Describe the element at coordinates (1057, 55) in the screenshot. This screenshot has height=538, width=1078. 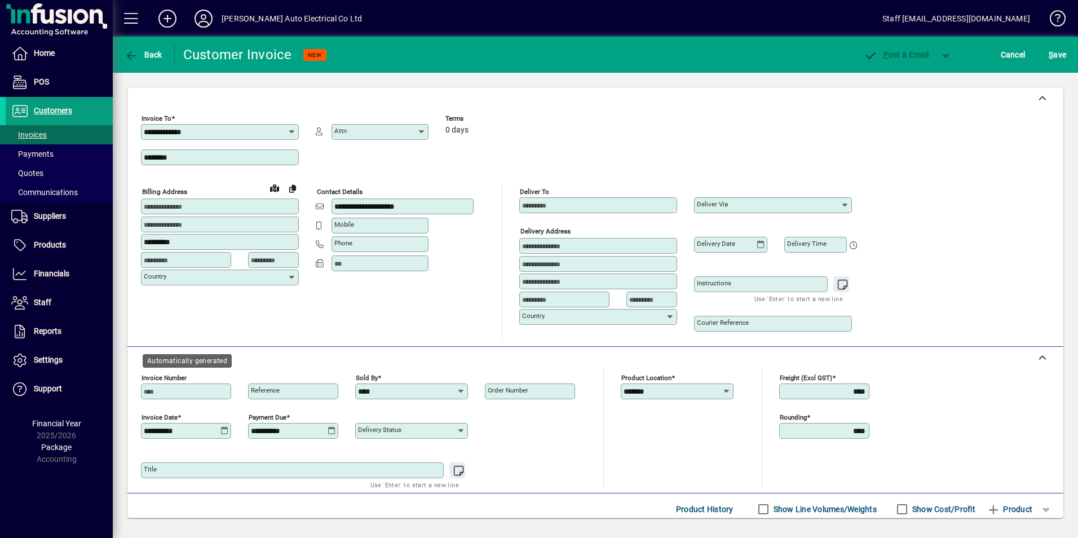
I see `span: ave` at that location.